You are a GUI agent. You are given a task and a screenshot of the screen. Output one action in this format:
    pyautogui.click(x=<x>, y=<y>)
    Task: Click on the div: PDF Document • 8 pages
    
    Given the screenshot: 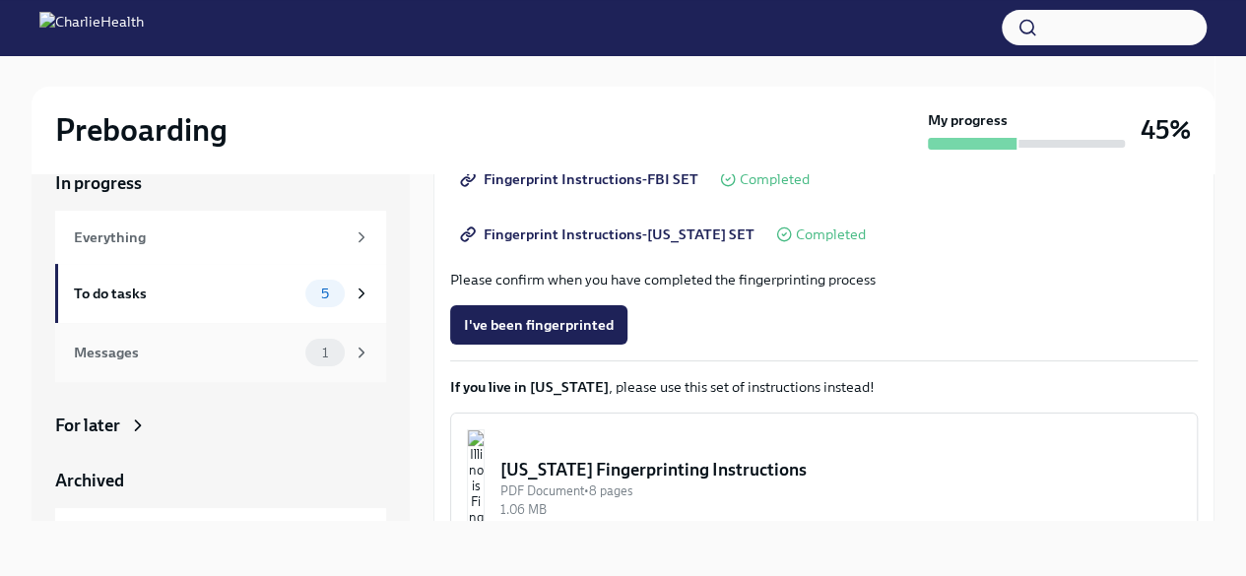 What is the action you would take?
    pyautogui.click(x=840, y=490)
    